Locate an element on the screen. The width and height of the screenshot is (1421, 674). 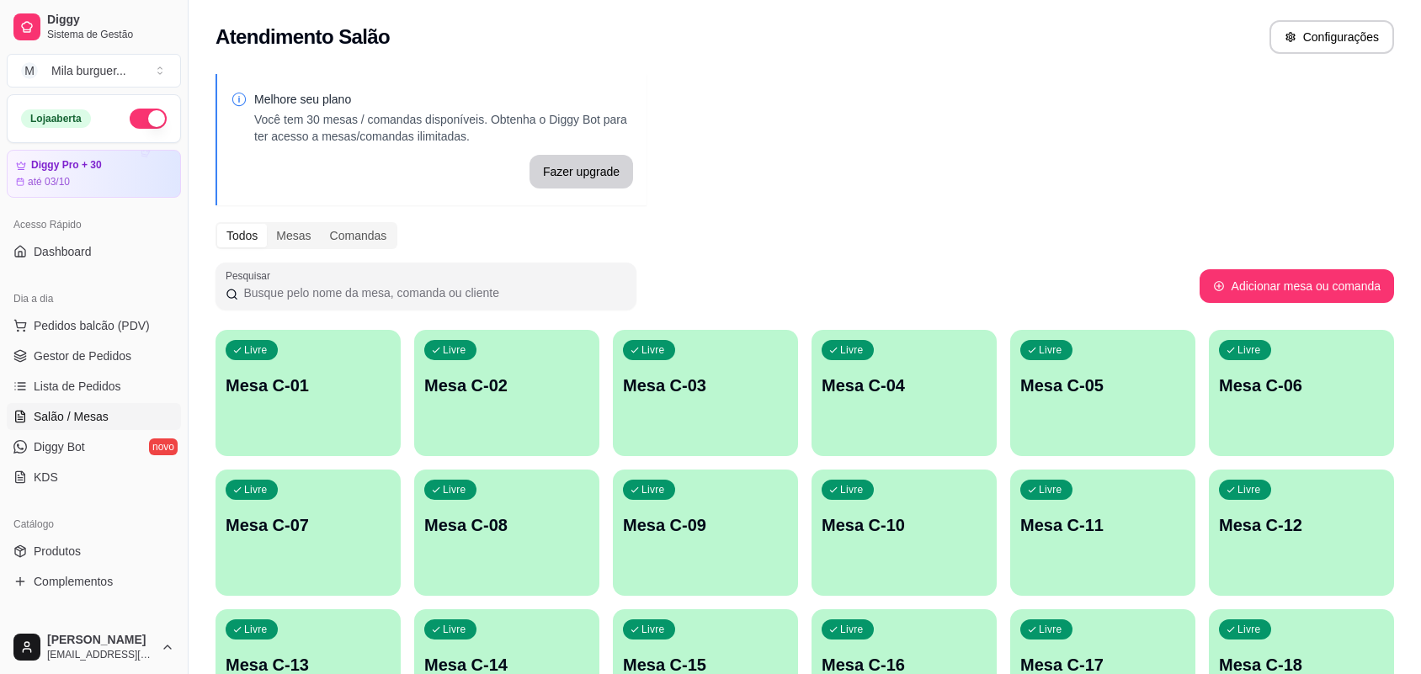
button: LivreMesa C-07 is located at coordinates (308, 533).